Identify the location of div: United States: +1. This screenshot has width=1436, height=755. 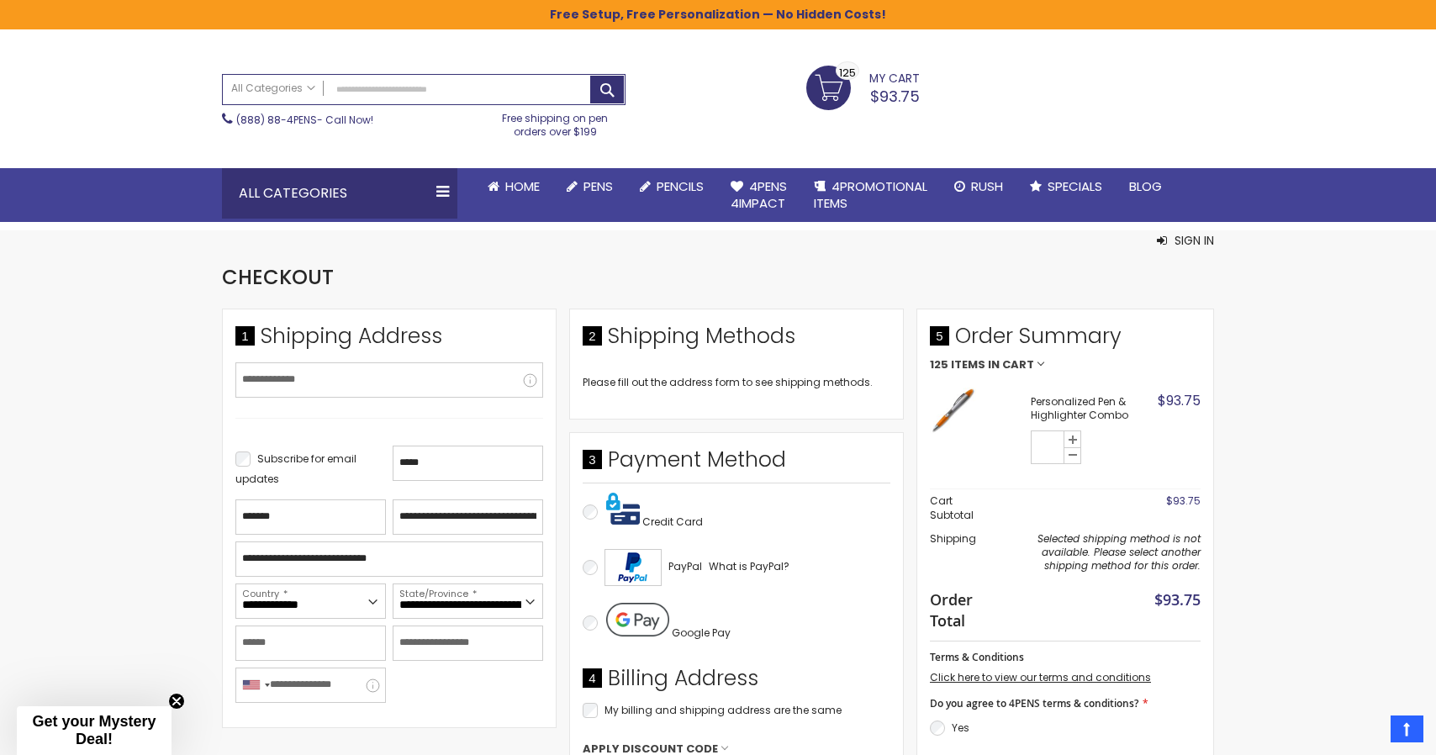
(256, 685).